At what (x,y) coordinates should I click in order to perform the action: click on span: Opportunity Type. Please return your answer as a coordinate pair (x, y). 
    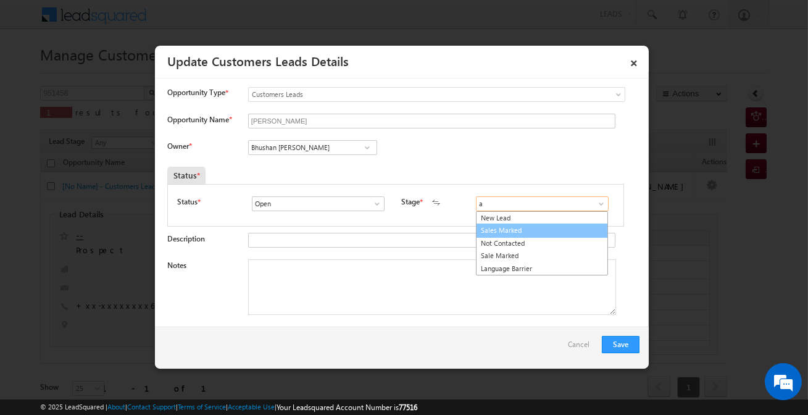
    Looking at the image, I should click on (196, 93).